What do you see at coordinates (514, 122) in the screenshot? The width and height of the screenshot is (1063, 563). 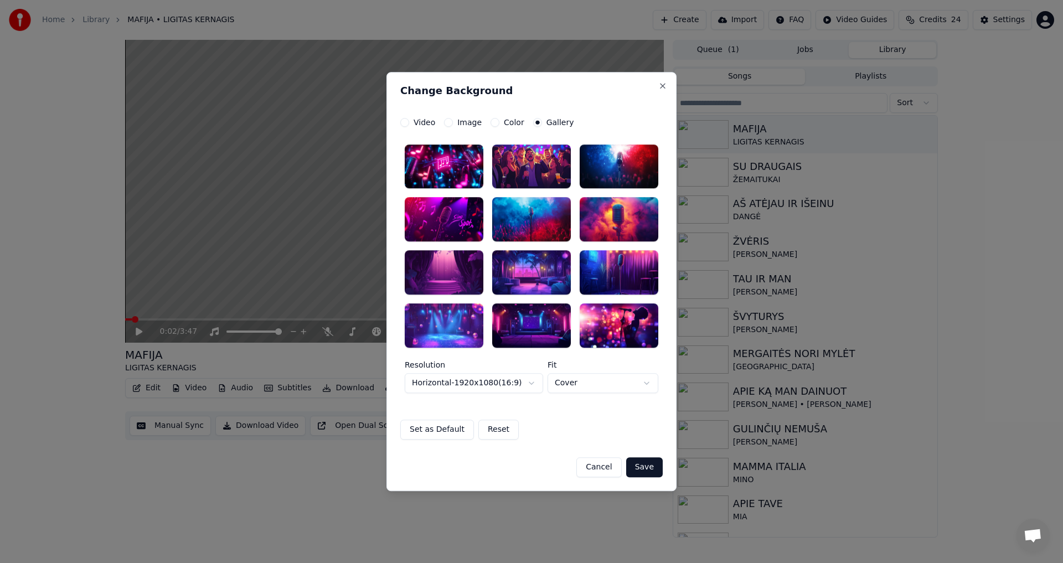 I see `label: Color` at bounding box center [514, 122].